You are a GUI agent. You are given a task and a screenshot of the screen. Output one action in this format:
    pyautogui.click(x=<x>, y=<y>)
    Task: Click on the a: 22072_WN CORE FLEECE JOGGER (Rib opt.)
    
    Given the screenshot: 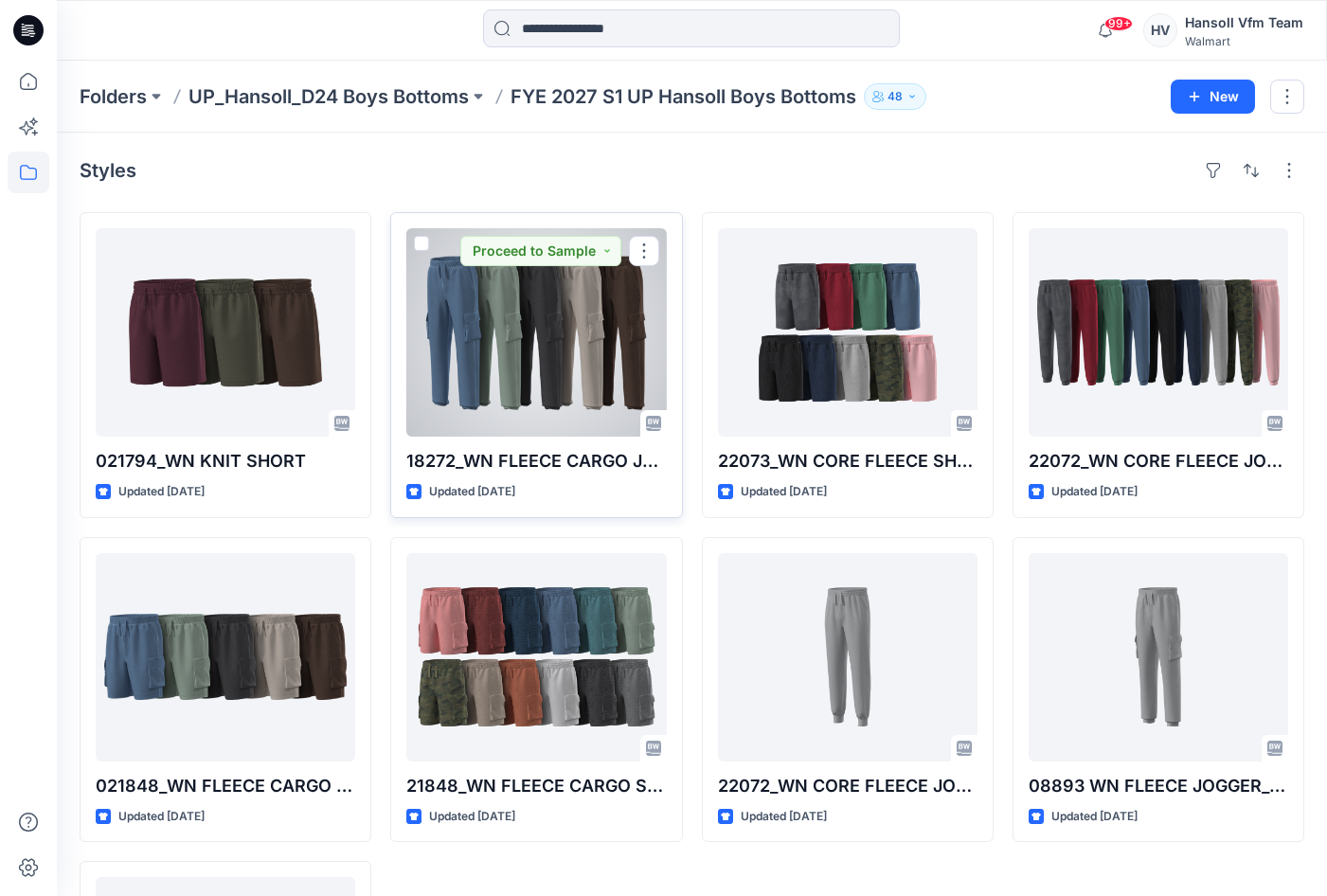 What is the action you would take?
    pyautogui.click(x=848, y=658)
    